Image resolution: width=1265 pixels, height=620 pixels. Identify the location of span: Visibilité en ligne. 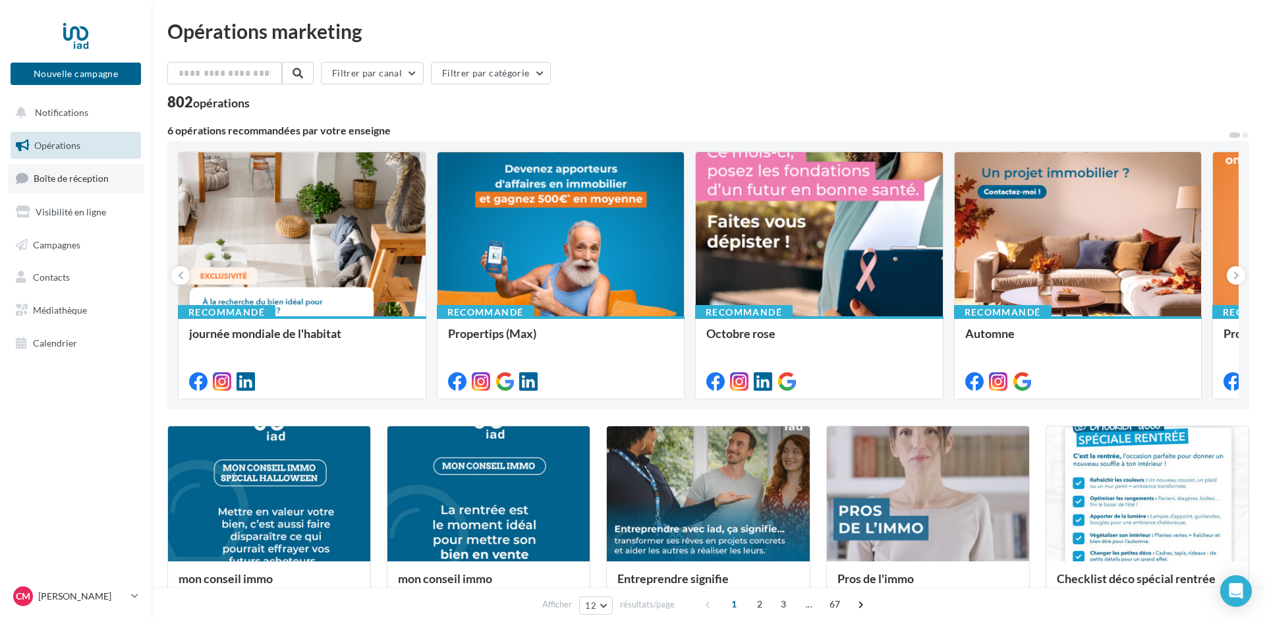
(70, 211).